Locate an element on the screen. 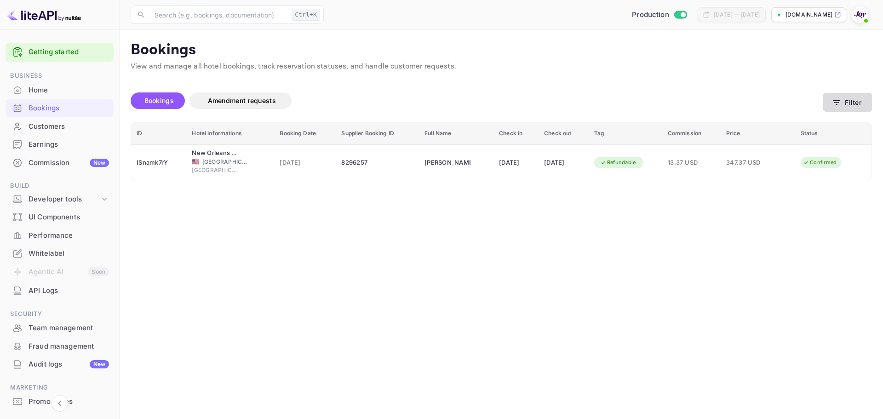 This screenshot has height=419, width=883. span: Bookings is located at coordinates (159, 100).